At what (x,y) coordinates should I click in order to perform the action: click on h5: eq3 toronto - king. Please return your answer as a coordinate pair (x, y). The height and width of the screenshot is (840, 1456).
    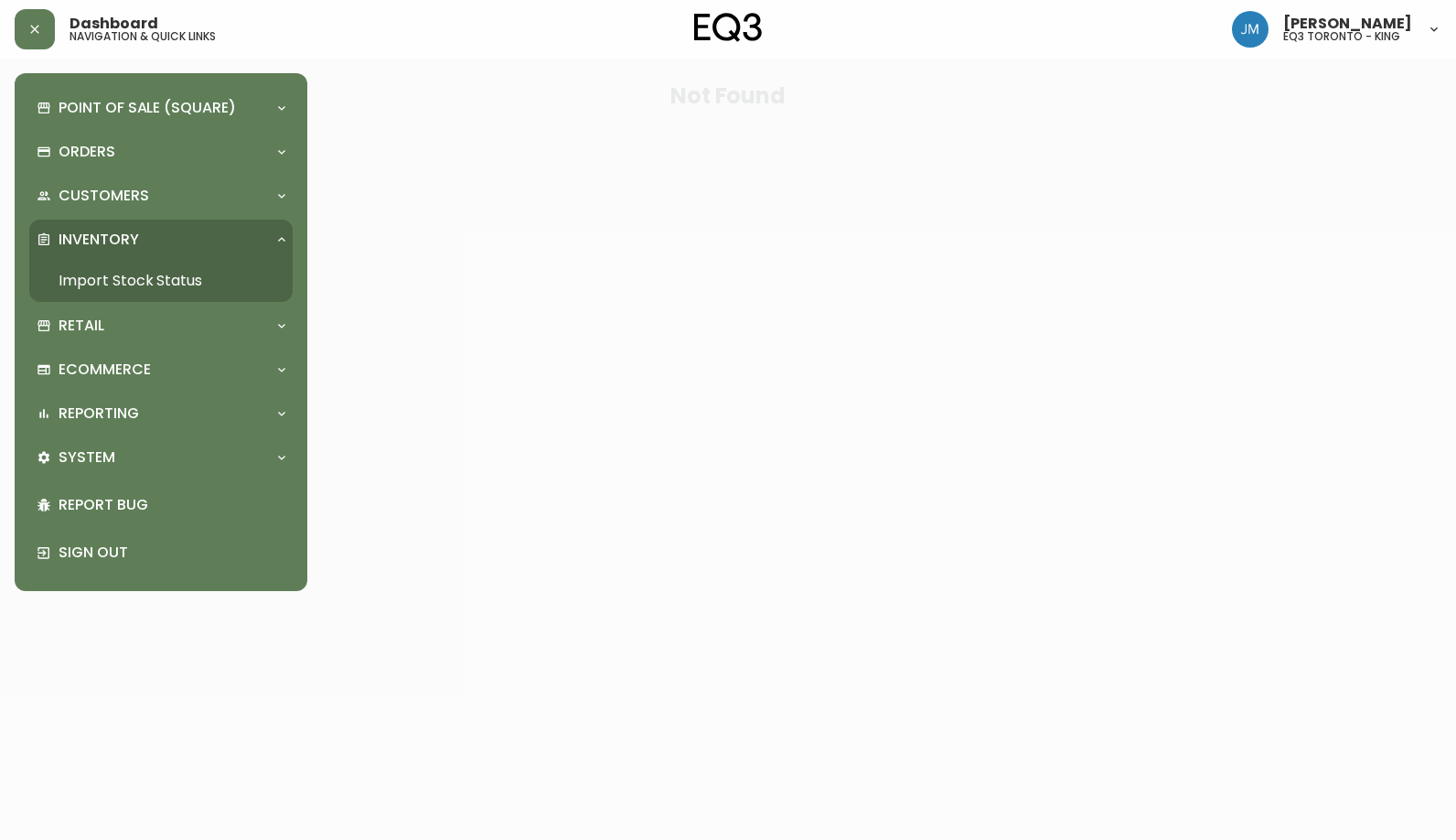
    Looking at the image, I should click on (1342, 36).